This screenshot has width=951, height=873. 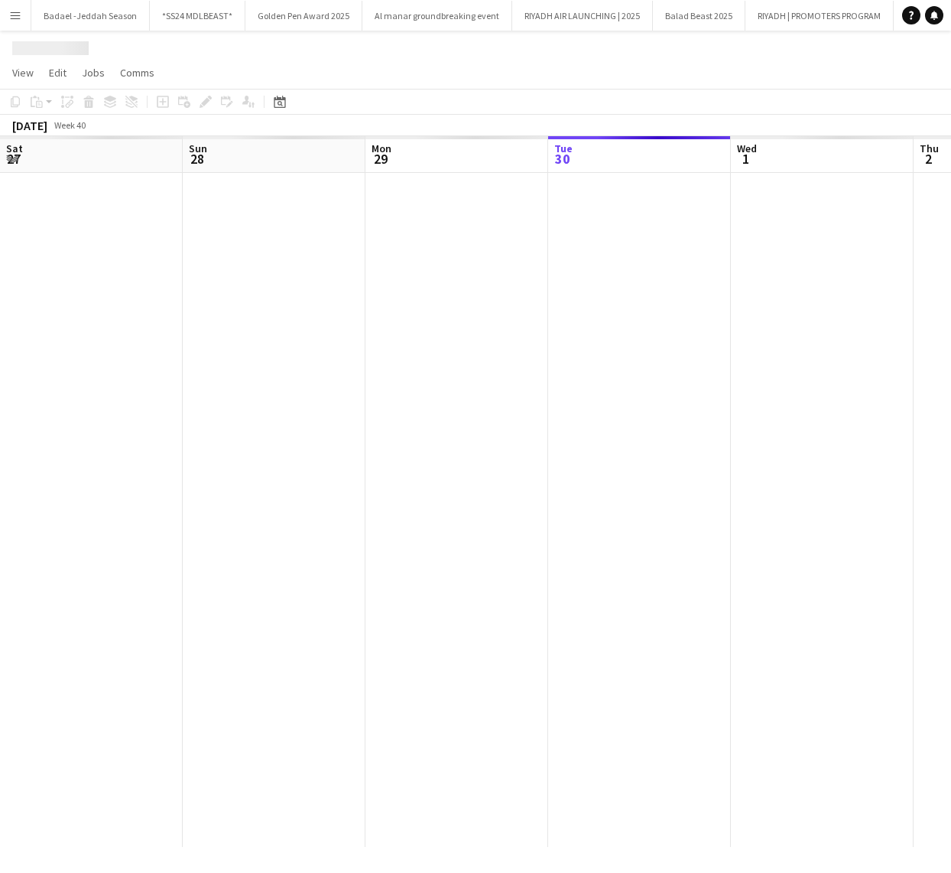 What do you see at coordinates (380, 158) in the screenshot?
I see `span: 29` at bounding box center [380, 158].